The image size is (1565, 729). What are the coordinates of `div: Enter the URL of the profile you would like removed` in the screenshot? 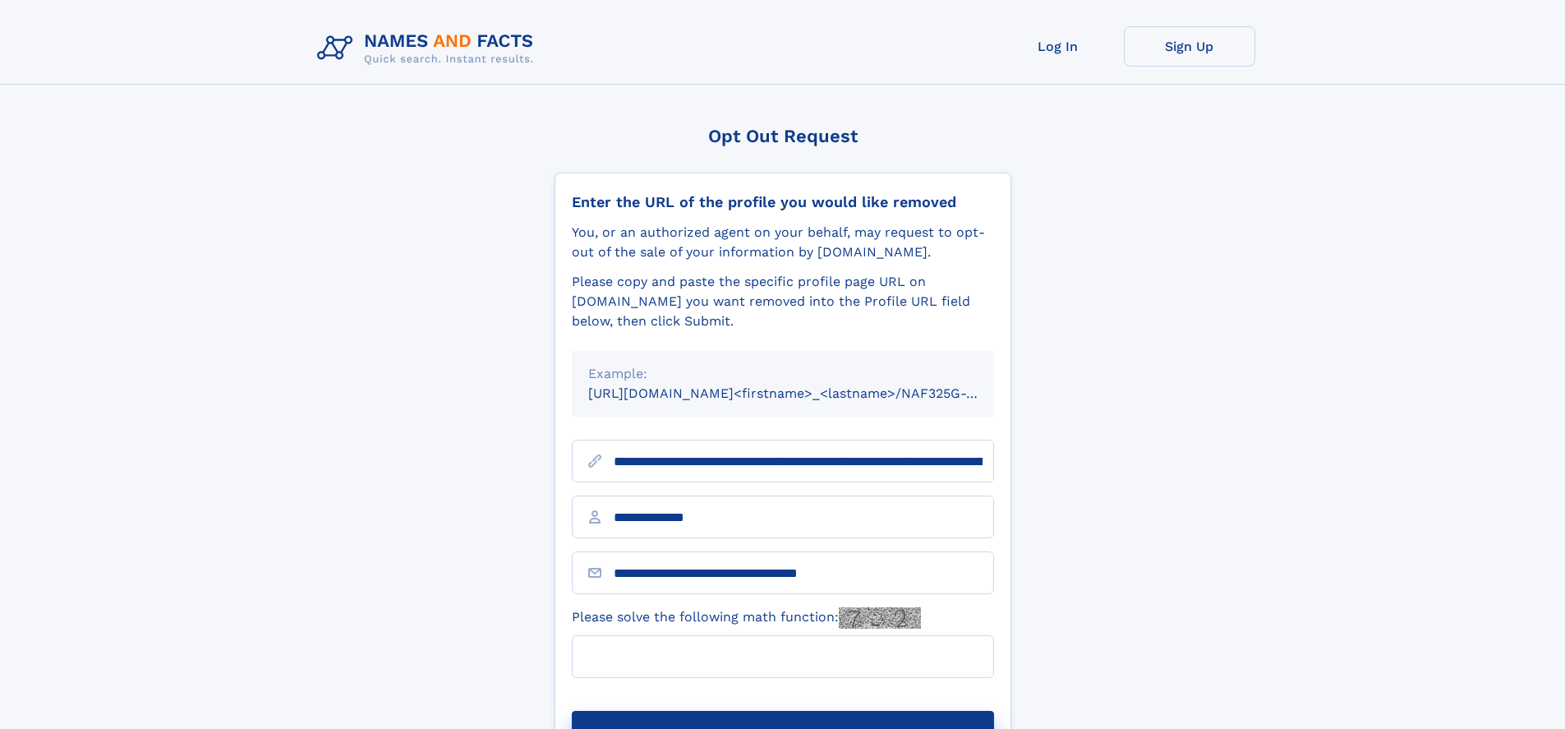 It's located at (783, 202).